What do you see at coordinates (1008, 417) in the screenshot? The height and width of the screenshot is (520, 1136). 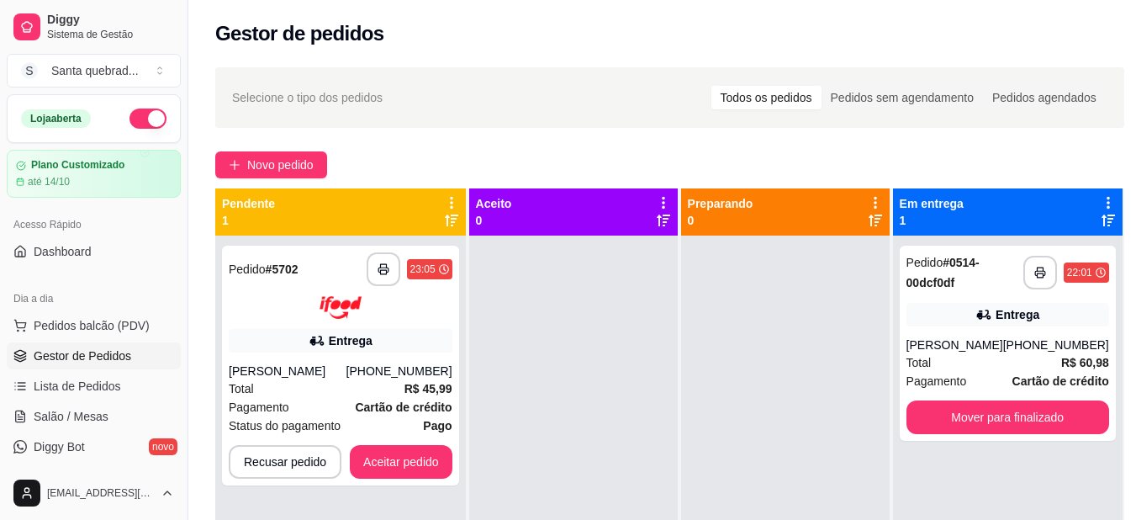 I see `button: Mover para finalizado` at bounding box center [1008, 417].